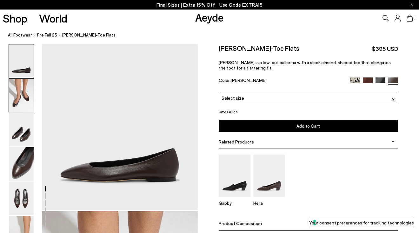  What do you see at coordinates (235, 176) in the screenshot?
I see `img: Gabby Almond-Toe Loafers` at bounding box center [235, 176].